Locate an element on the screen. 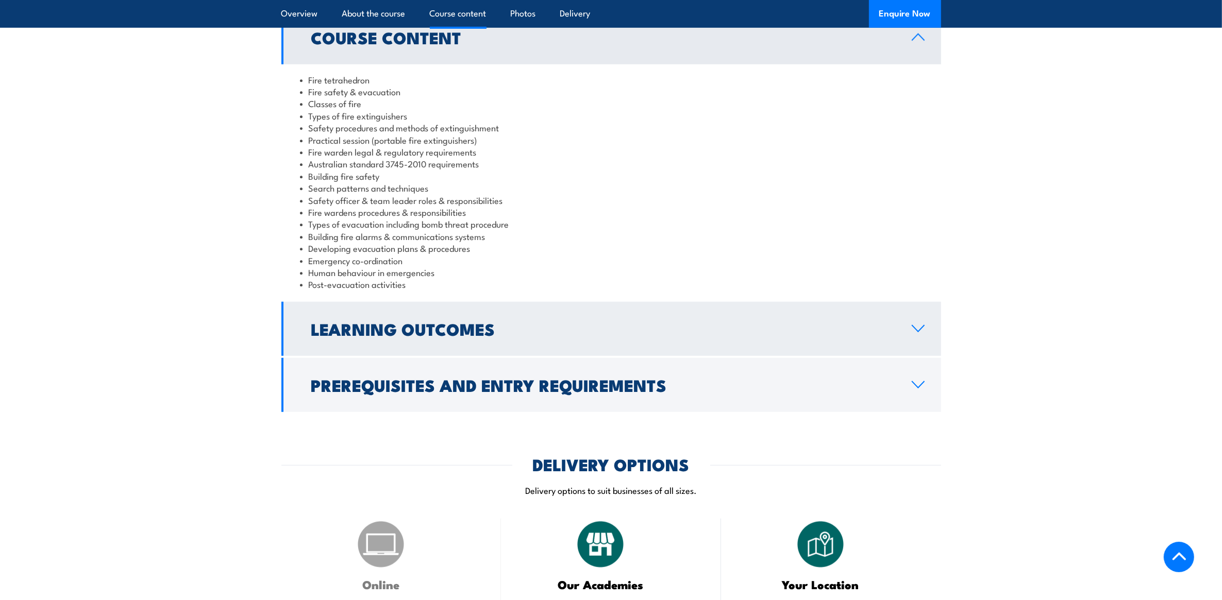 Image resolution: width=1222 pixels, height=600 pixels. h2: DELIVERY OPTIONS is located at coordinates (611, 464).